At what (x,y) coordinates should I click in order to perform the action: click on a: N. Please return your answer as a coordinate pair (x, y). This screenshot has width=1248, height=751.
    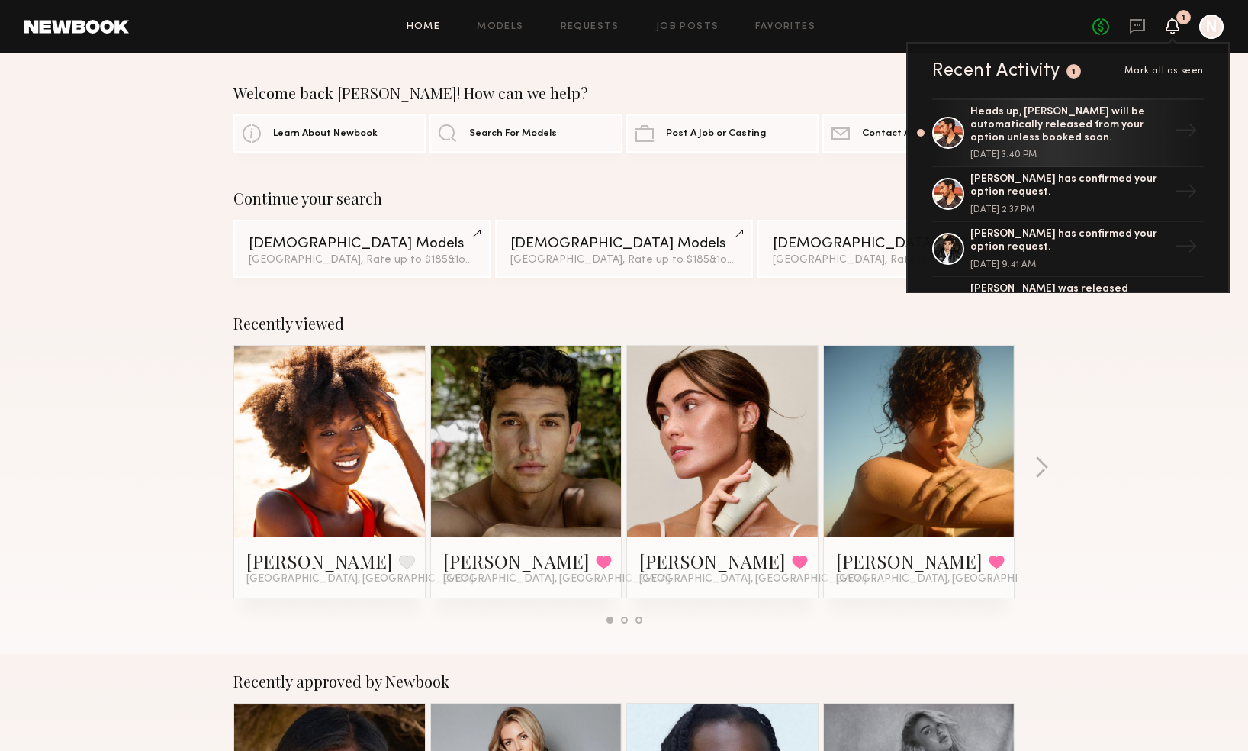
    Looking at the image, I should click on (1211, 27).